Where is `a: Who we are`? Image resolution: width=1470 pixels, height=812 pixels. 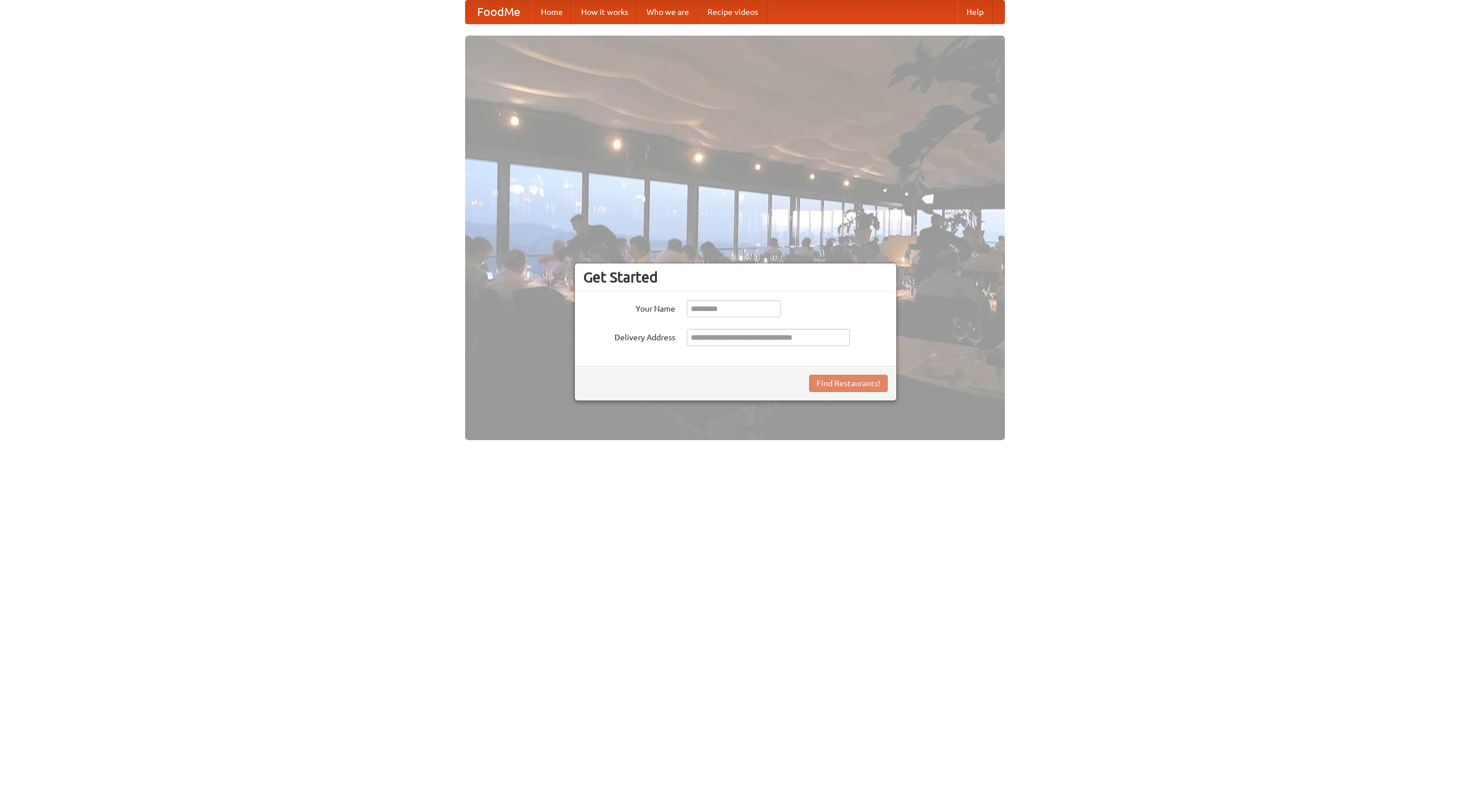 a: Who we are is located at coordinates (667, 12).